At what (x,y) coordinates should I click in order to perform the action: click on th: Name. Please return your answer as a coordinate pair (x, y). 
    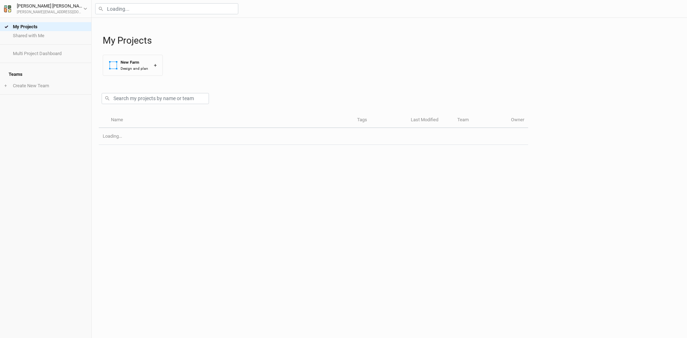
    Looking at the image, I should click on (230, 120).